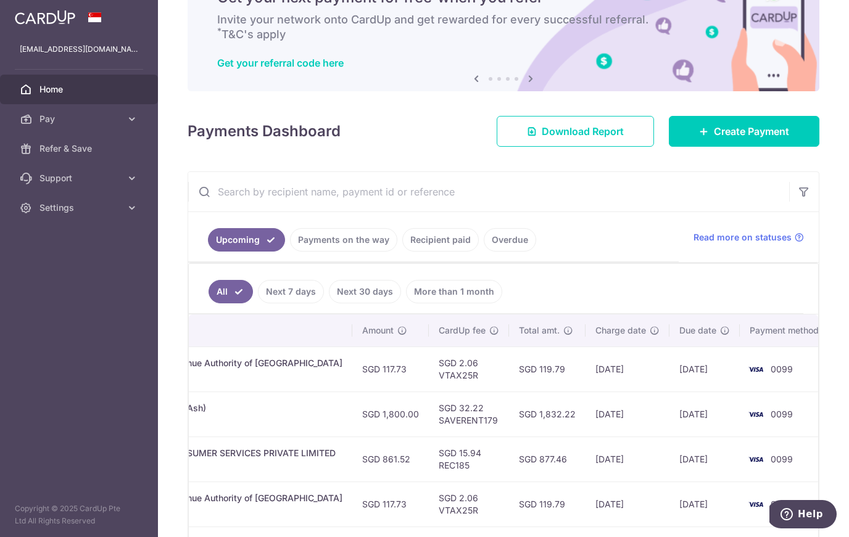  What do you see at coordinates (454, 292) in the screenshot?
I see `a: More than 1 month` at bounding box center [454, 292].